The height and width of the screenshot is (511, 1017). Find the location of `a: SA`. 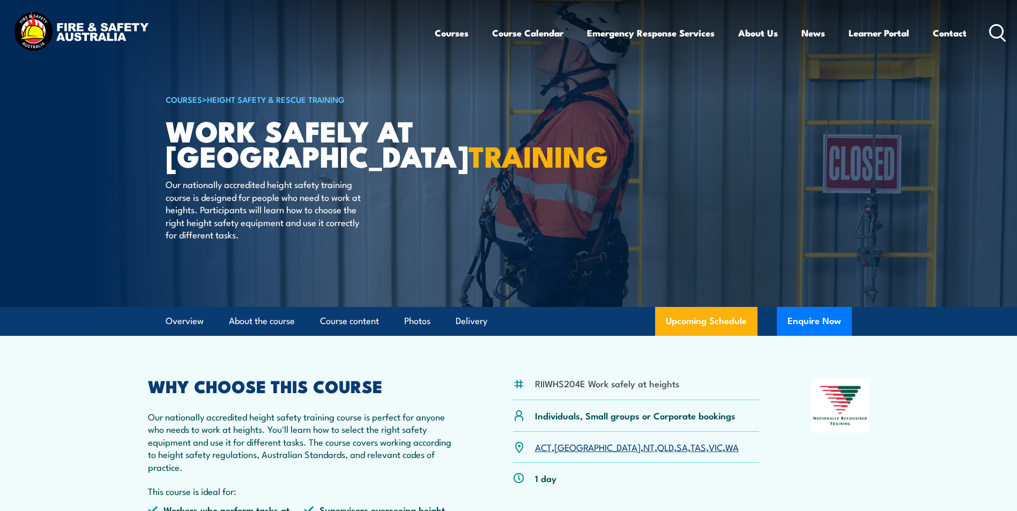

a: SA is located at coordinates (682, 447).